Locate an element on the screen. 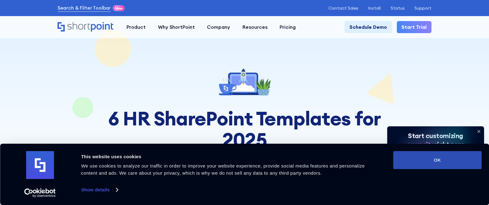 This screenshot has height=205, width=489. div: Company is located at coordinates (218, 27).